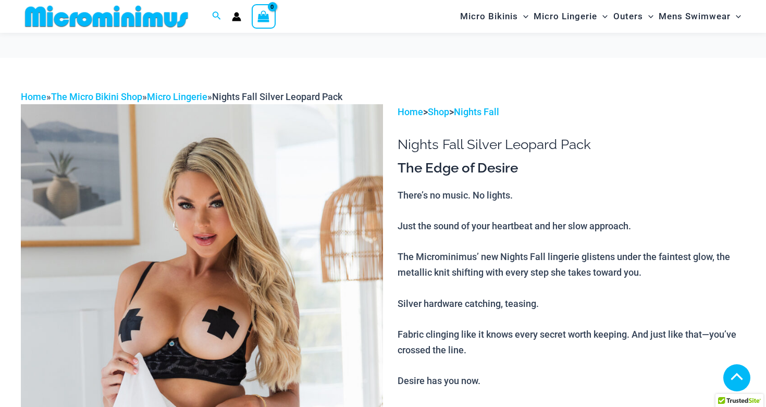 The width and height of the screenshot is (766, 407). I want to click on span: Nights Fall Silver Leopard Pack, so click(277, 96).